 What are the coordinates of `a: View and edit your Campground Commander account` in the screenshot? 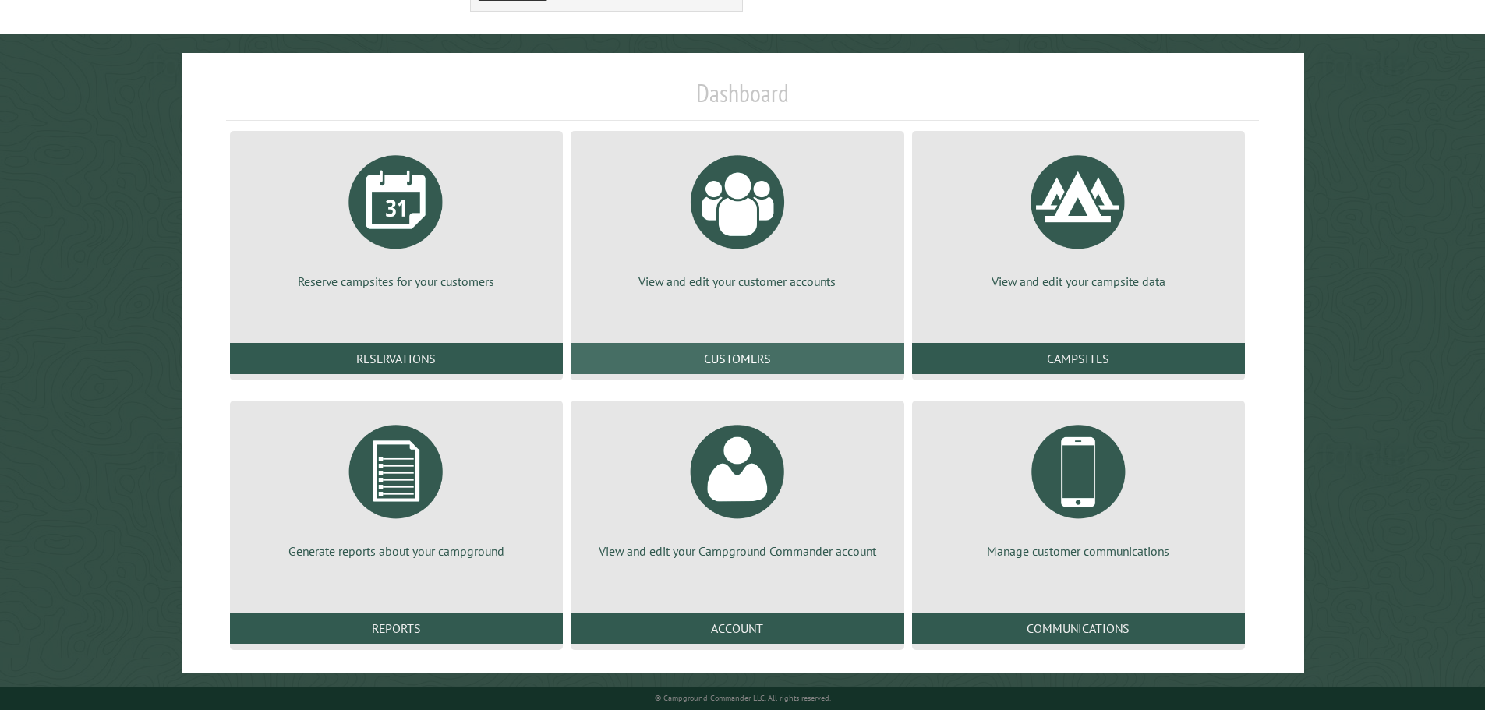 It's located at (737, 487).